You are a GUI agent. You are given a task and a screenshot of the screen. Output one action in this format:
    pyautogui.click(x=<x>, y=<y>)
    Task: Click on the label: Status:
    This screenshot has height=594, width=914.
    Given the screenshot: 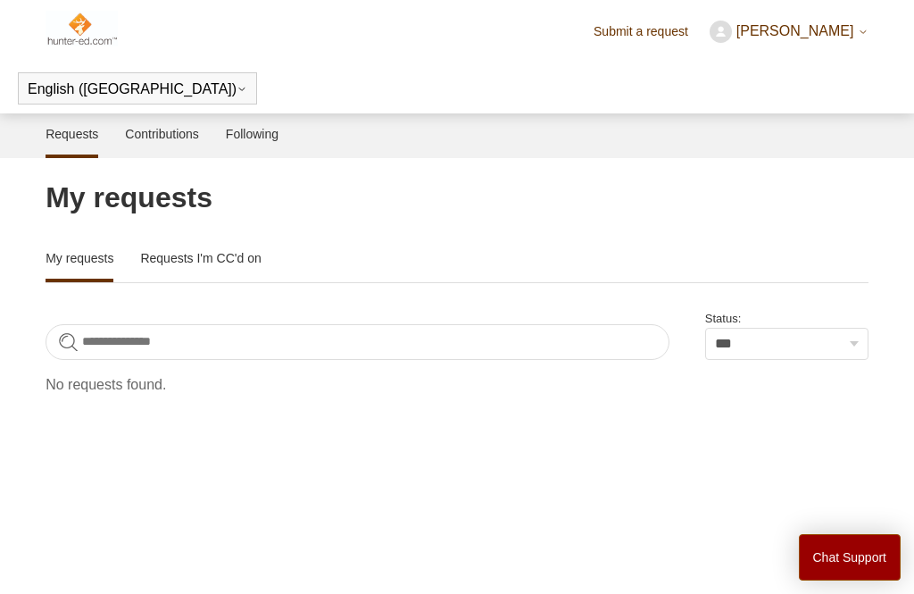 What is the action you would take?
    pyautogui.click(x=787, y=319)
    